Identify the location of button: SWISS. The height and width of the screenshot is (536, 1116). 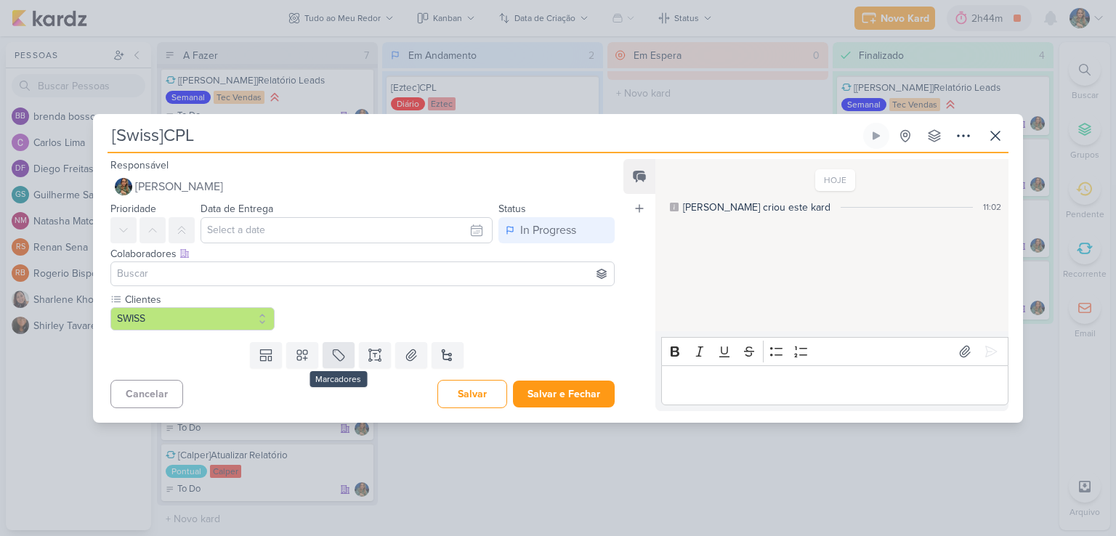
(193, 319).